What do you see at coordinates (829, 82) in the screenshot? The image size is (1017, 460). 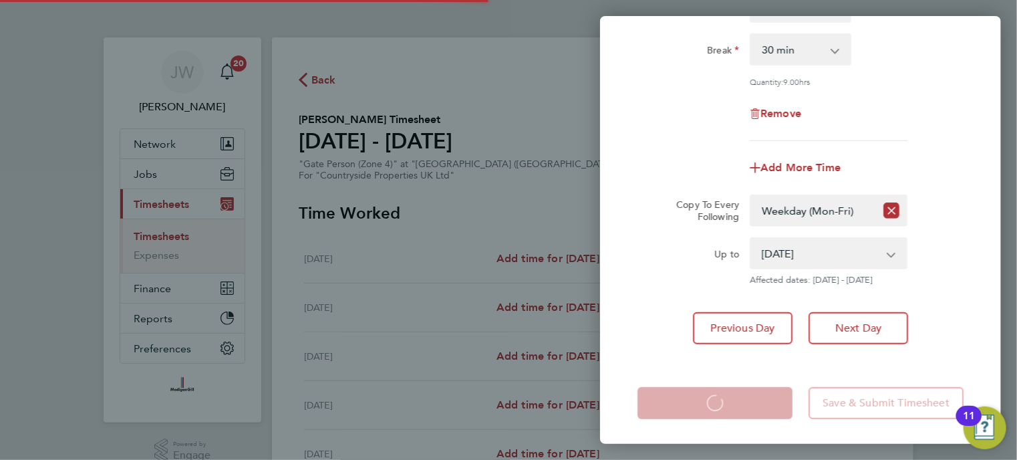 I see `div: Quantity: hrs` at bounding box center [829, 82].